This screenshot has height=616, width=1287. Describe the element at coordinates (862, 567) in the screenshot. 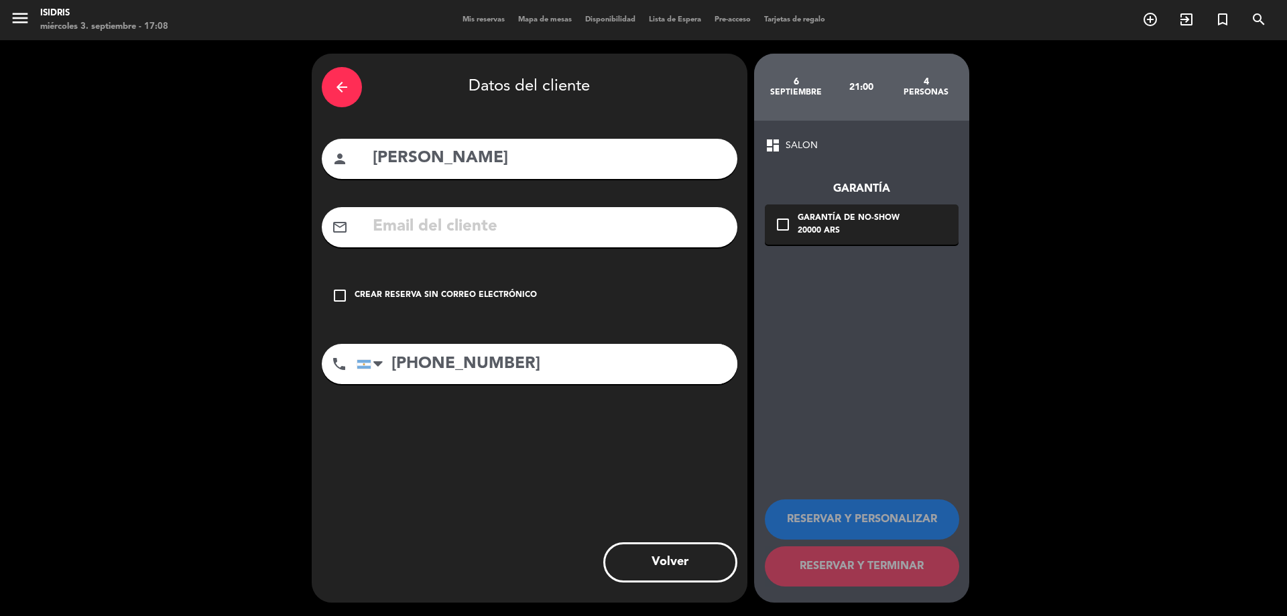

I see `button: RESERVAR Y TERMINAR` at that location.